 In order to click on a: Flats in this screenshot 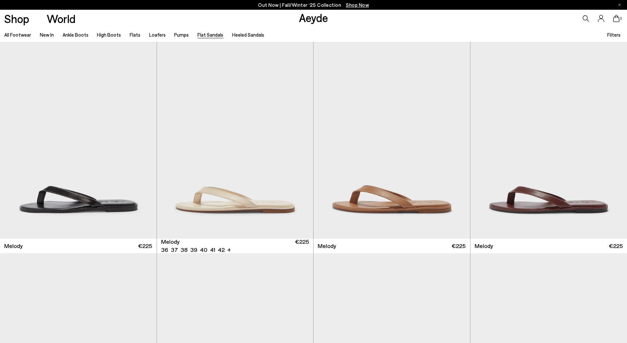, I will do `click(135, 35)`.